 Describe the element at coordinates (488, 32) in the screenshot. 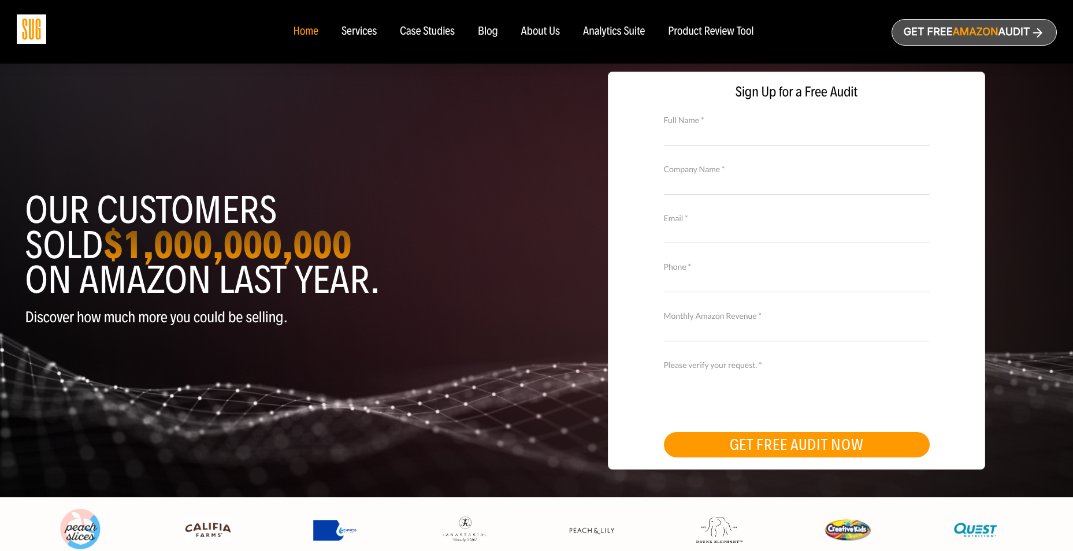

I see `div: Blog` at that location.